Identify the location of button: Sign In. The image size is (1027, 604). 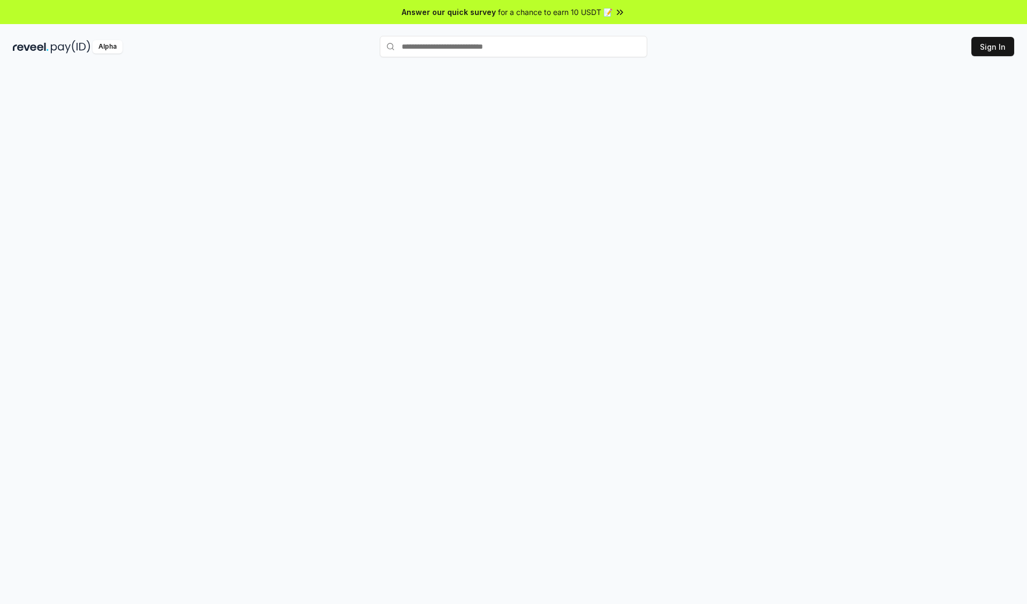
(993, 47).